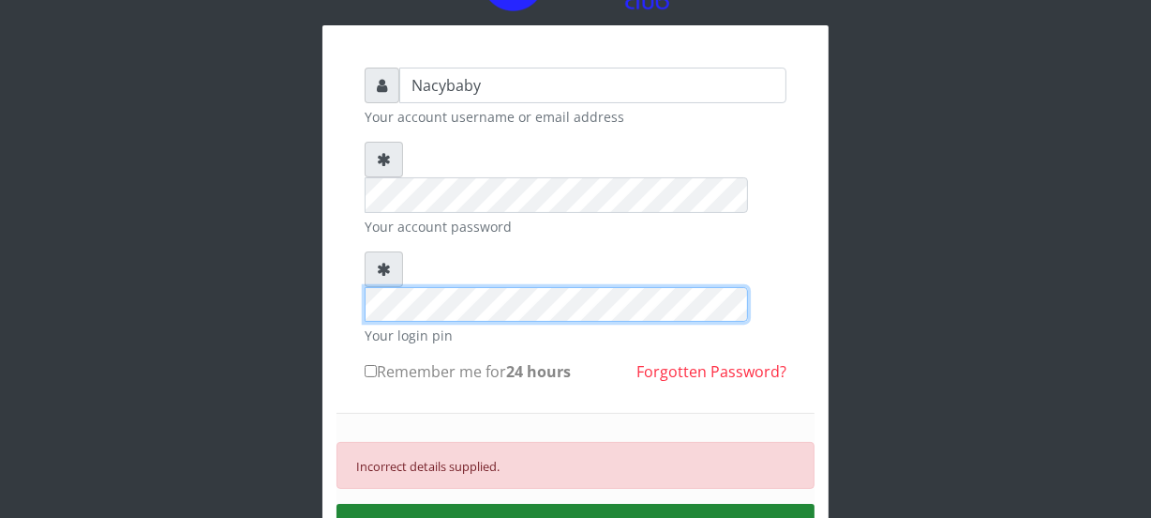 Image resolution: width=1151 pixels, height=518 pixels. Describe the element at coordinates (593, 85) in the screenshot. I see `input: Username or email address` at that location.